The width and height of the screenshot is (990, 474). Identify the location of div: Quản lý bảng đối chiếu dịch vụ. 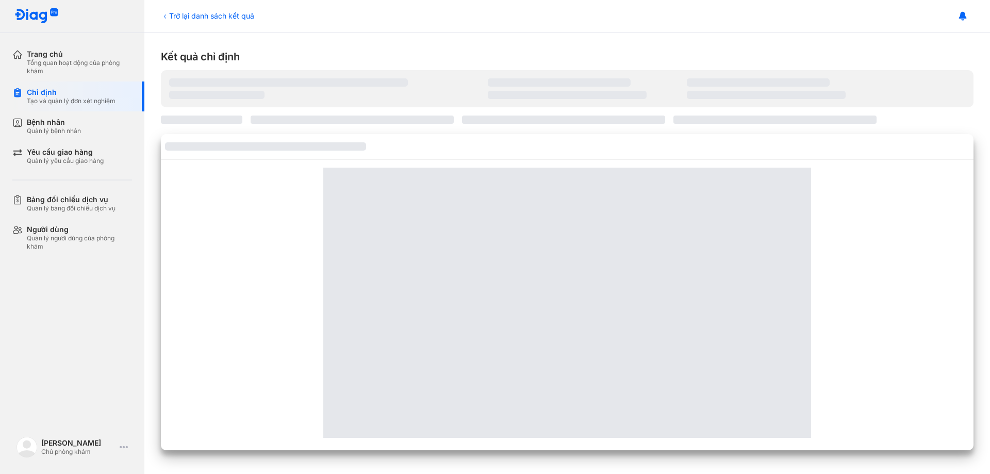
(71, 208).